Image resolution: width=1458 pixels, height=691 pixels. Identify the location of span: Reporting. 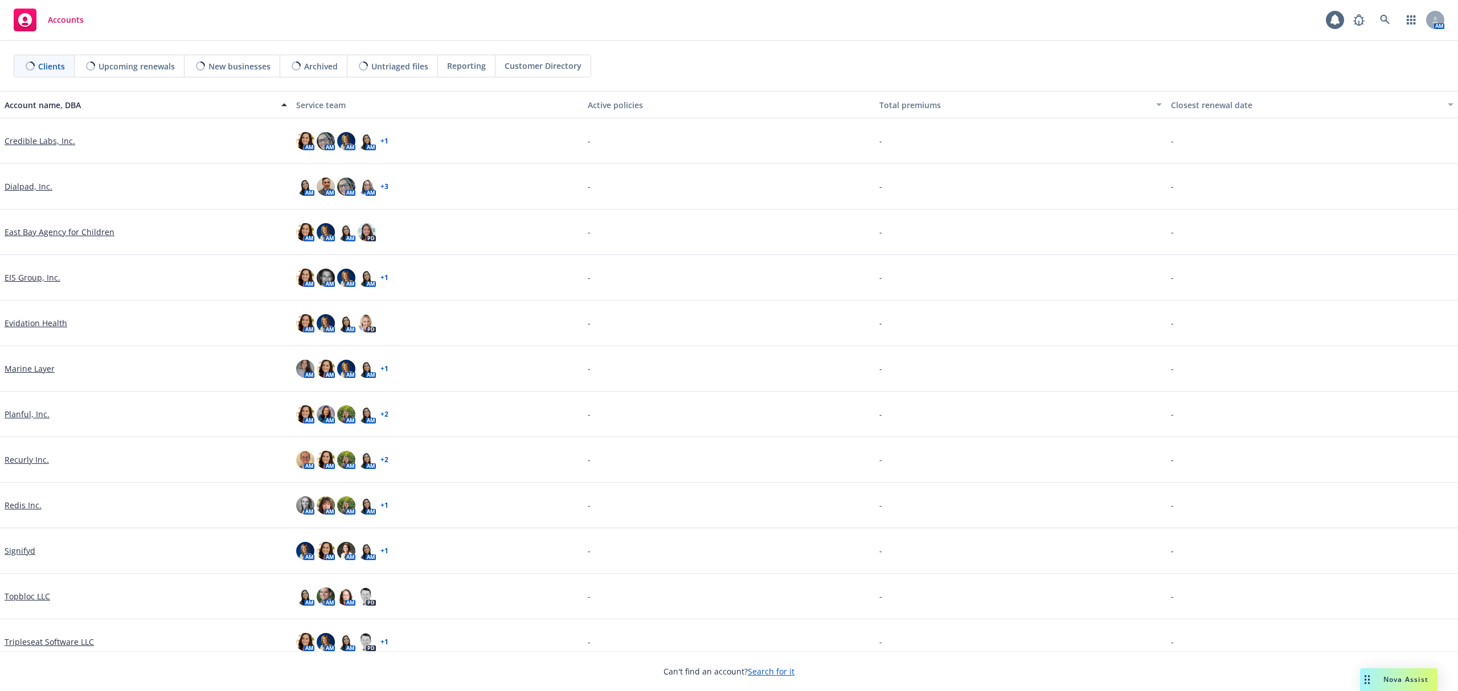
(466, 65).